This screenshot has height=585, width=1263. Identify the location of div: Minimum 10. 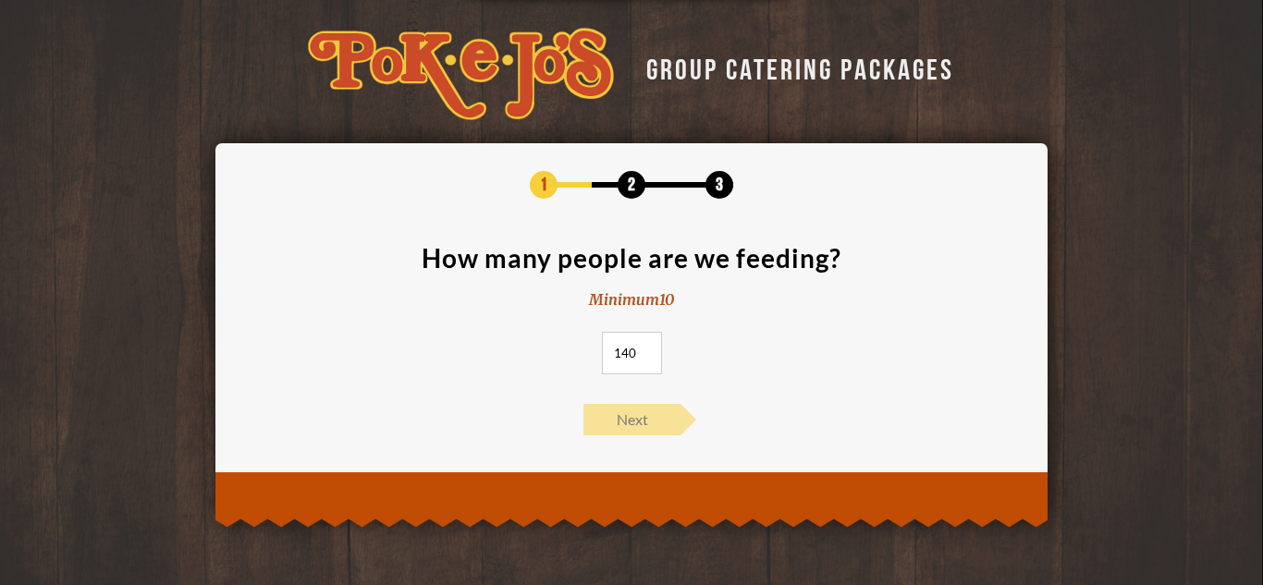
(632, 300).